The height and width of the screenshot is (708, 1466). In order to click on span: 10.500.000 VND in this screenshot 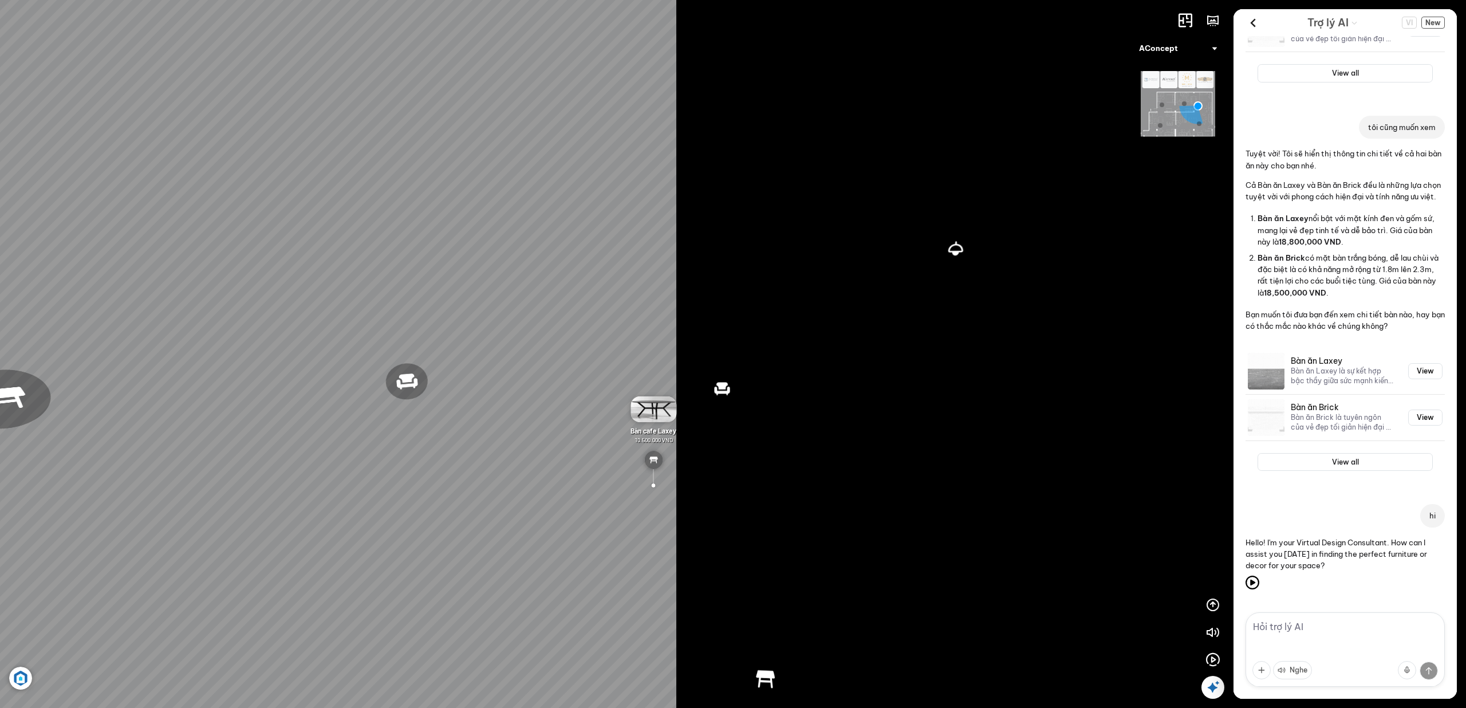, I will do `click(653, 440)`.